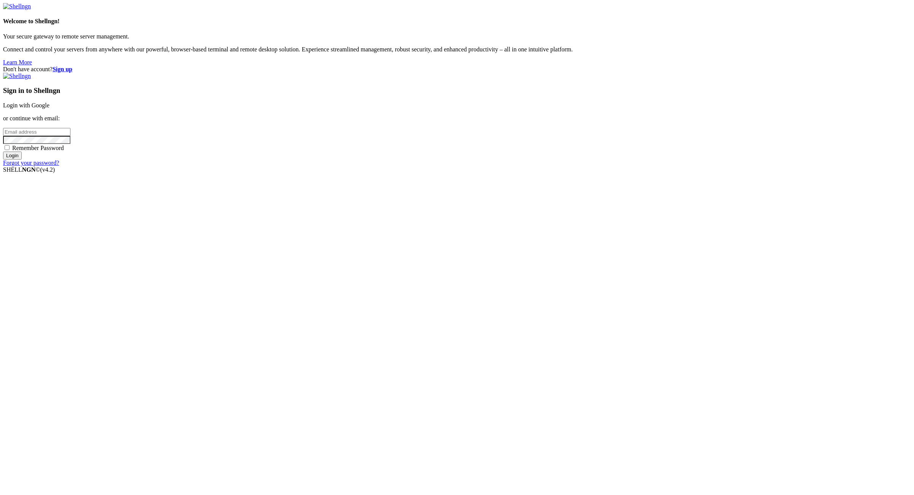 The height and width of the screenshot is (495, 914). Describe the element at coordinates (37, 132) in the screenshot. I see `input: Email address` at that location.